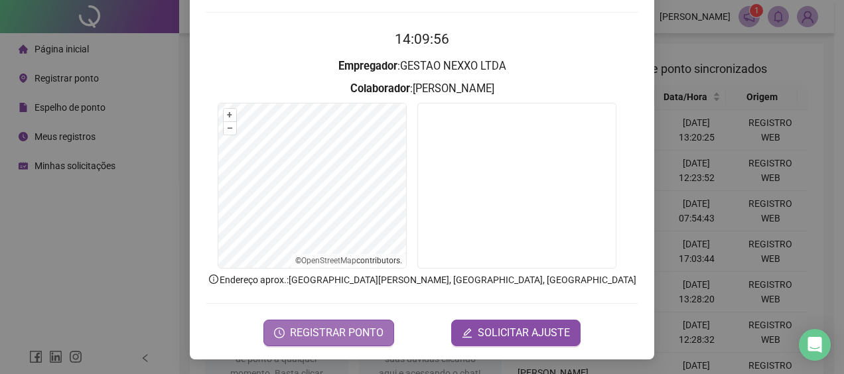 The height and width of the screenshot is (374, 844). I want to click on span: SOLICITAR AJUSTE, so click(524, 333).